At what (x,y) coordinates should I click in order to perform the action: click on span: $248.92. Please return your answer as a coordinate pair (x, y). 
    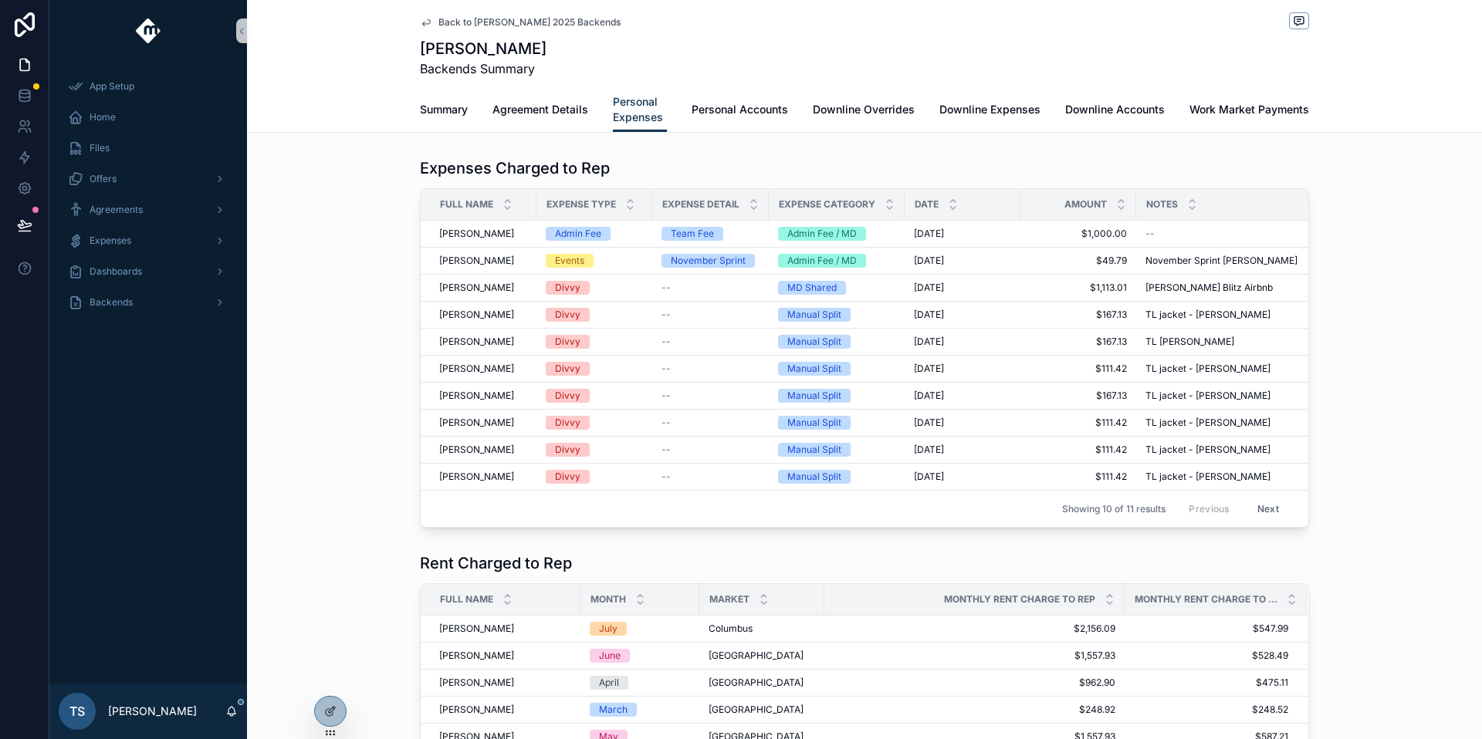
    Looking at the image, I should click on (974, 710).